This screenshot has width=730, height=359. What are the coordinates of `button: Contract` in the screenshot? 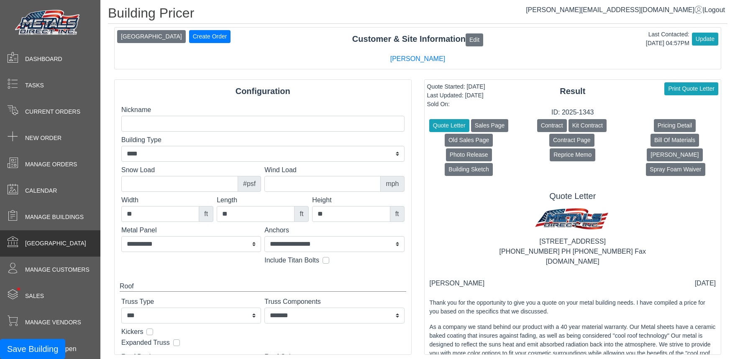 It's located at (552, 125).